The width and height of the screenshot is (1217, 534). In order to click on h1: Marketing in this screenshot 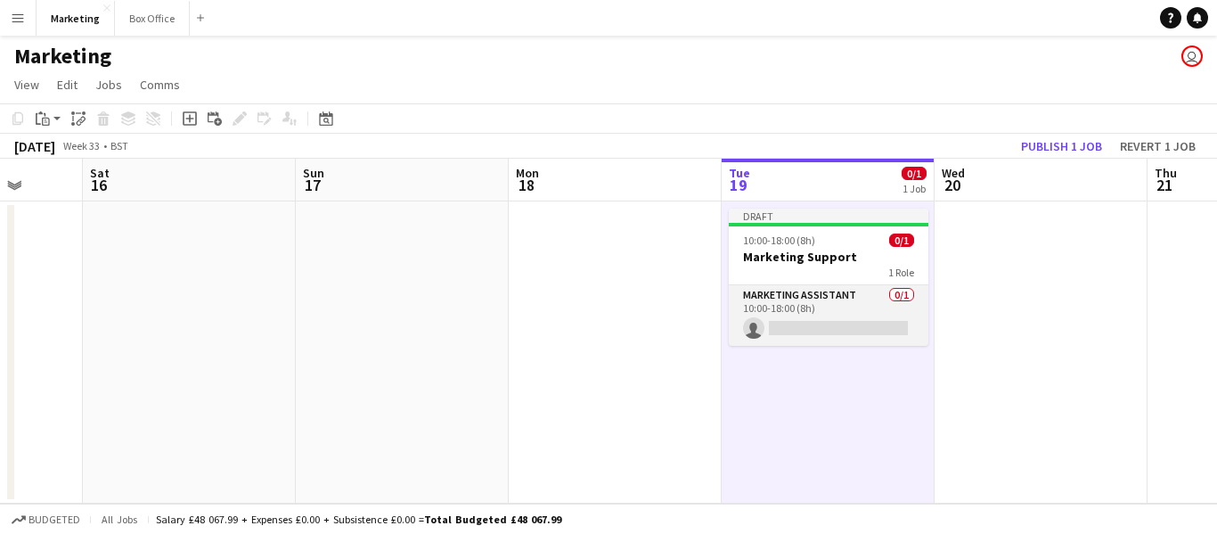, I will do `click(62, 56)`.